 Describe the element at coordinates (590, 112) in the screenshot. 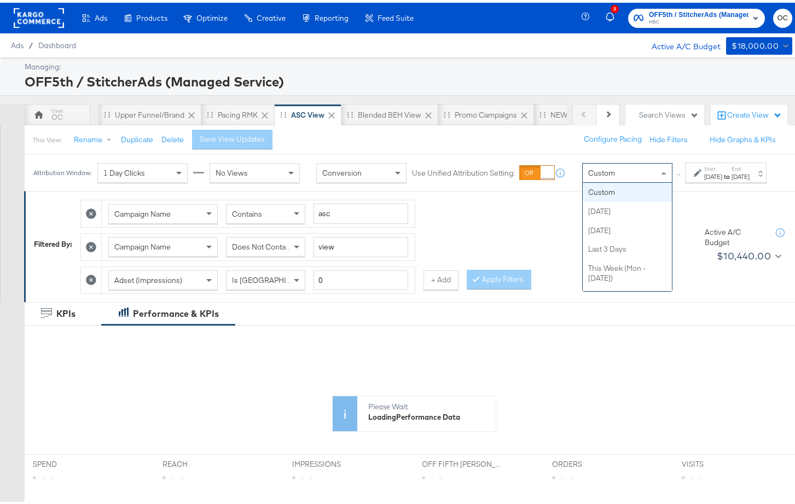

I see `div: NEW O5 Weekly Report` at that location.